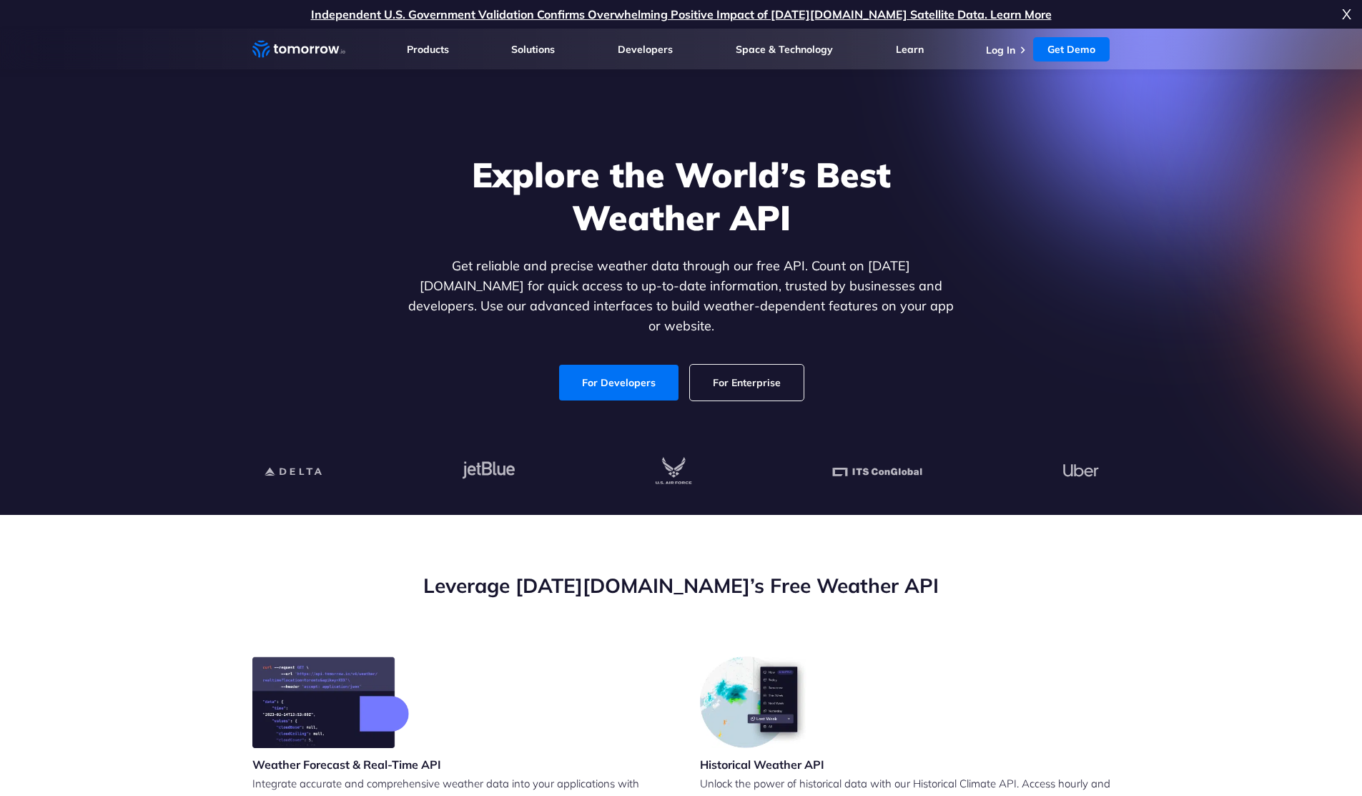 The height and width of the screenshot is (796, 1362). Describe the element at coordinates (681, 196) in the screenshot. I see `h1: Explore the World’s Best Weather API` at that location.